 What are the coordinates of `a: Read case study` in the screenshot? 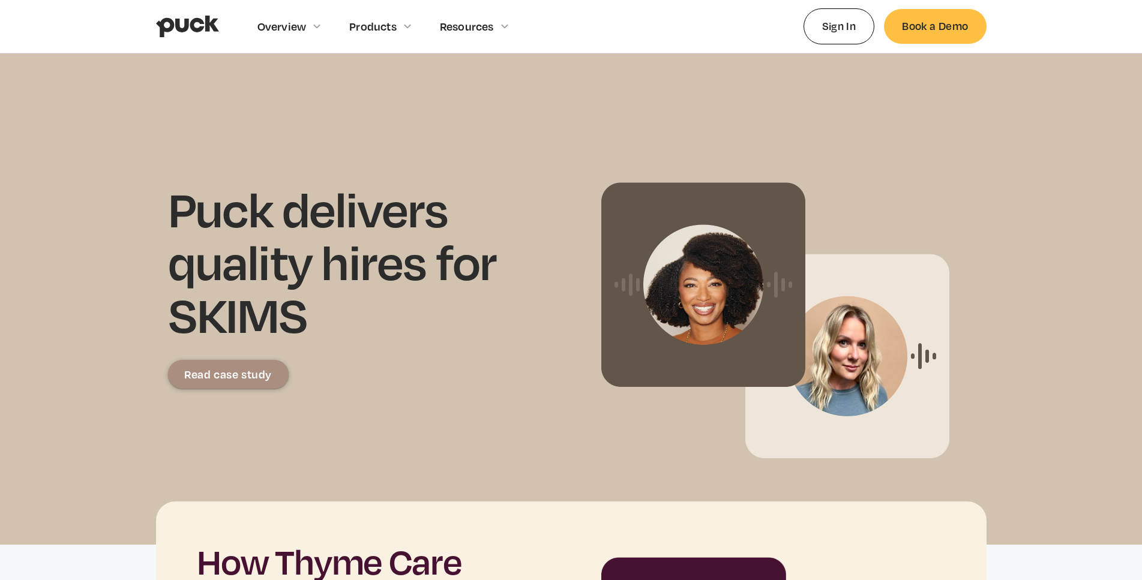 It's located at (228, 374).